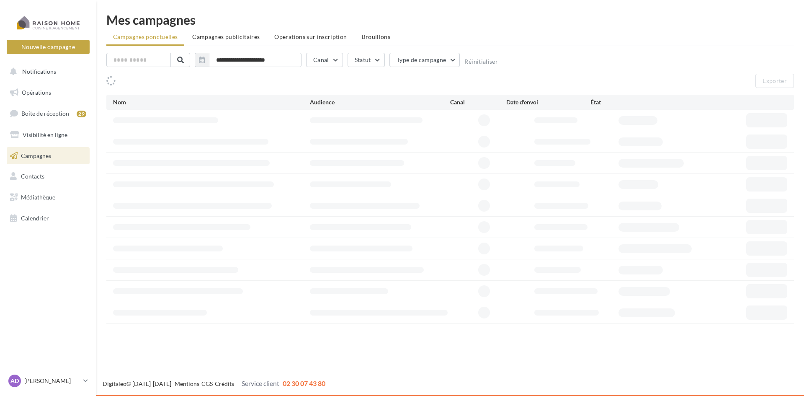 Image resolution: width=804 pixels, height=396 pixels. What do you see at coordinates (325, 60) in the screenshot?
I see `button: Canal` at bounding box center [325, 60].